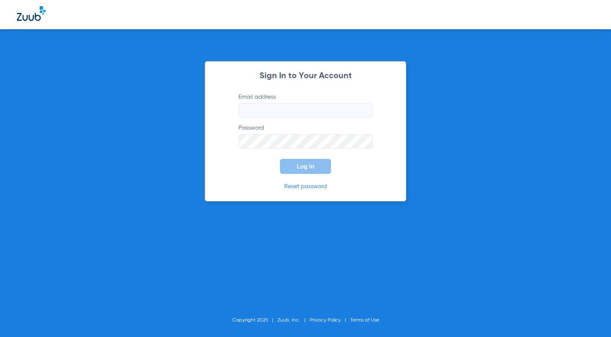 This screenshot has height=337, width=611. What do you see at coordinates (306, 76) in the screenshot?
I see `h2: Sign In to Your Account` at bounding box center [306, 76].